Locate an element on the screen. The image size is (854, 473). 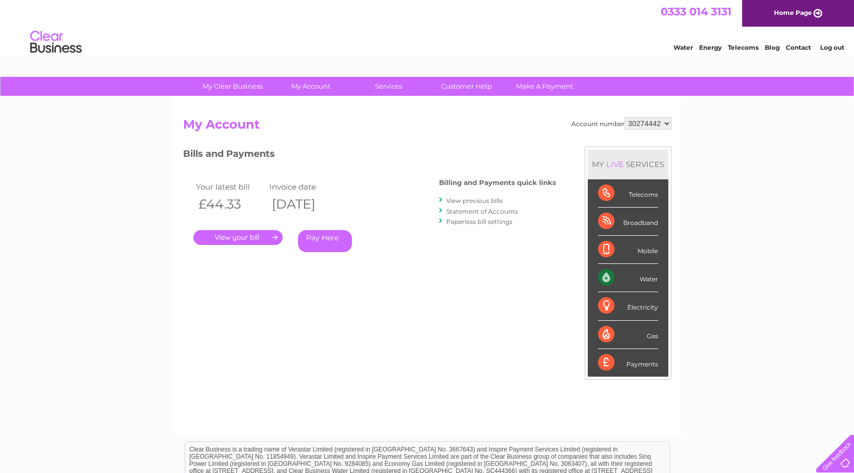
a: Log out is located at coordinates (832, 47).